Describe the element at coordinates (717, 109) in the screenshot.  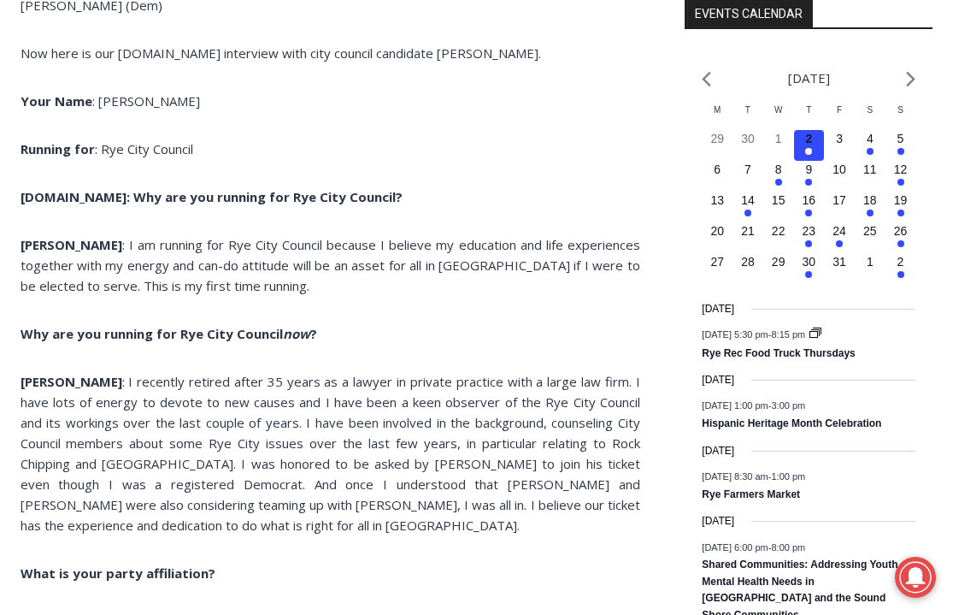
I see `span: M` at that location.